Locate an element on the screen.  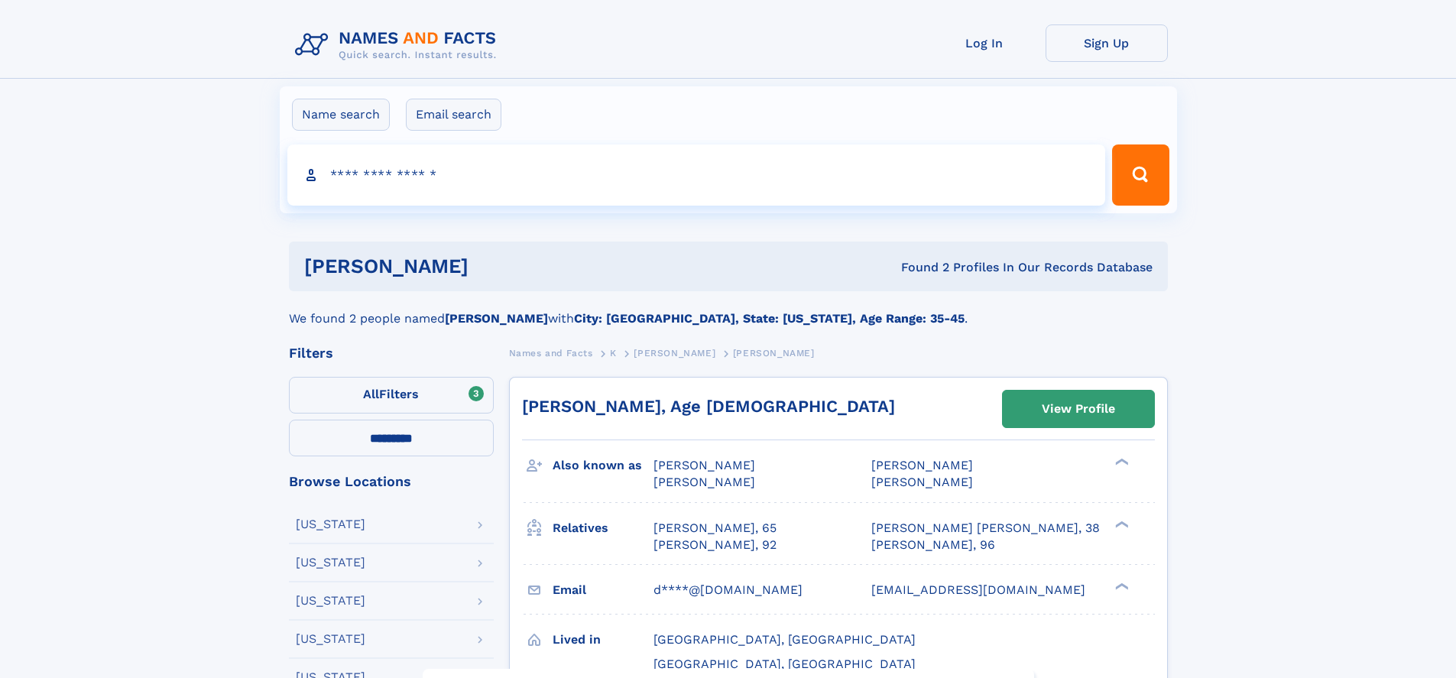
span: K is located at coordinates (613, 353).